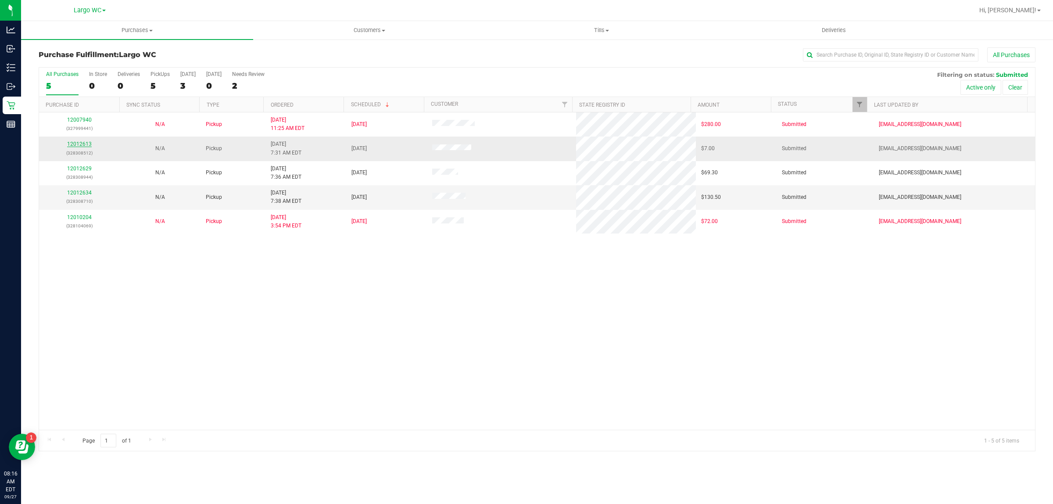 The height and width of the screenshot is (504, 1053). Describe the element at coordinates (137, 30) in the screenshot. I see `span: Purchases` at that location.